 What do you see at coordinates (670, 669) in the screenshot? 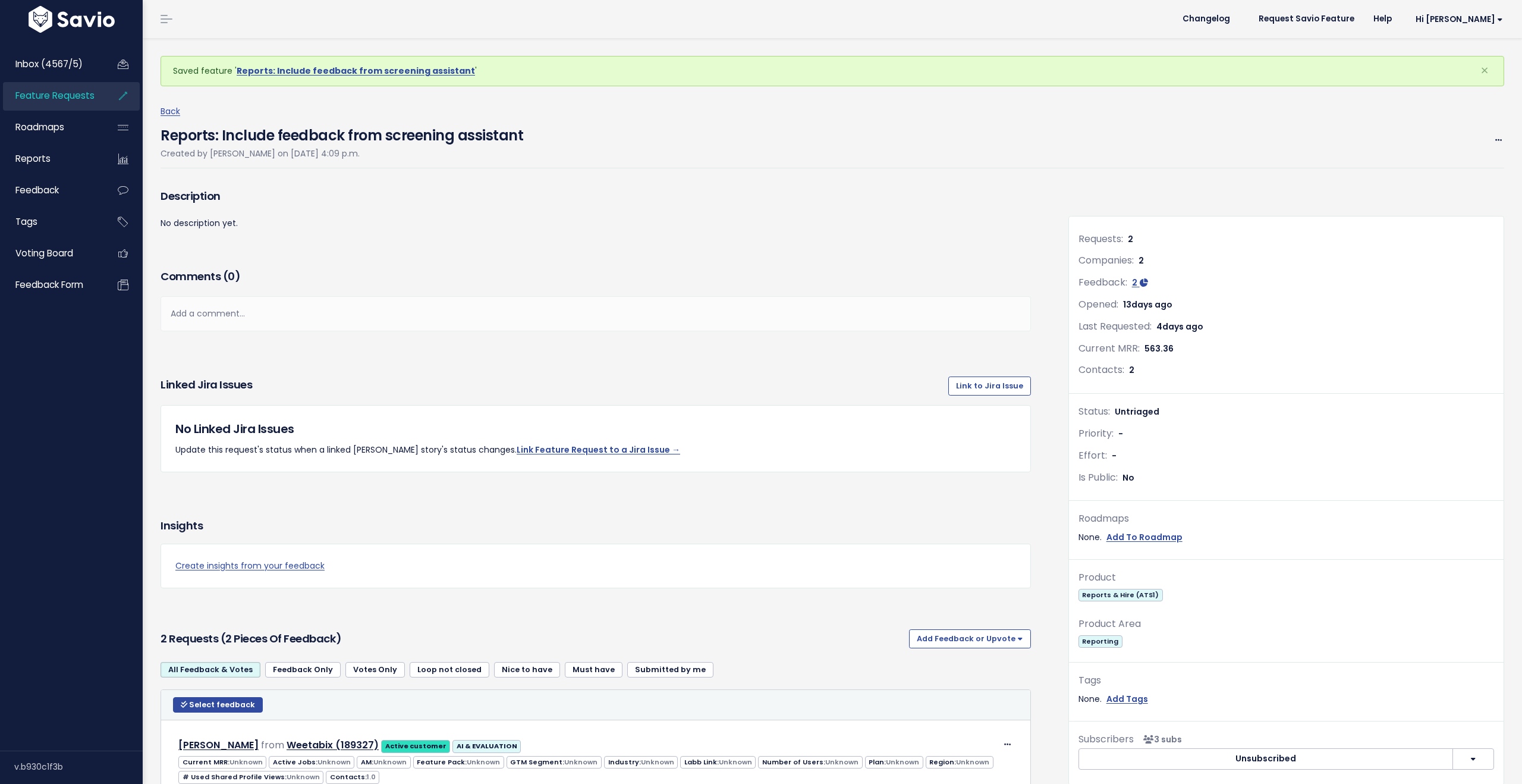
I see `a: Submitted by me` at bounding box center [670, 669].